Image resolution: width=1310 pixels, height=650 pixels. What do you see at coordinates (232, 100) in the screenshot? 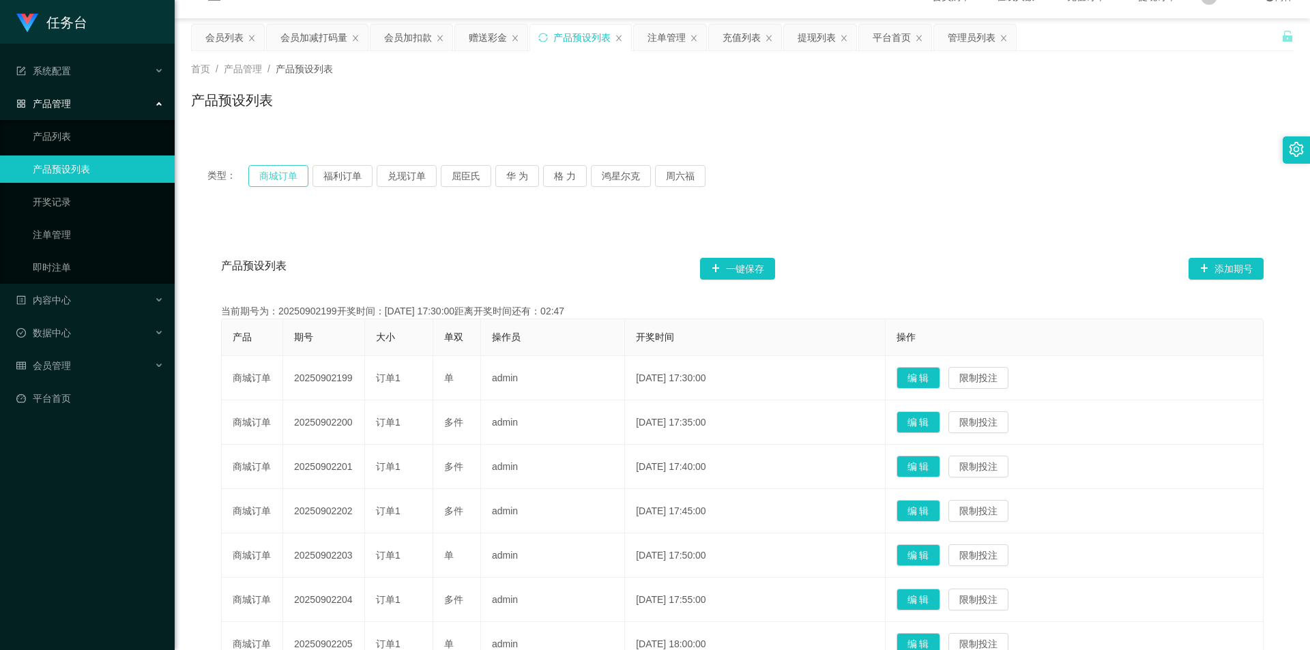
I see `h1: 产品预设列表` at bounding box center [232, 100].